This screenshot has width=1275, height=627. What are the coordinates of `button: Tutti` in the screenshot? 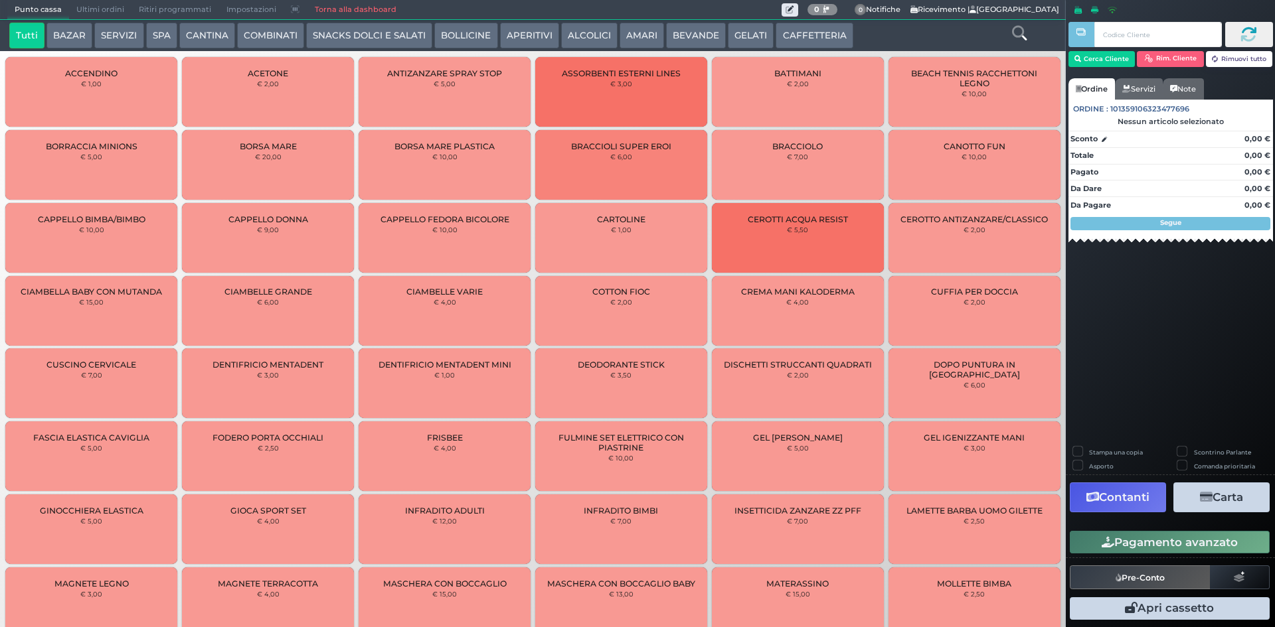 It's located at (27, 36).